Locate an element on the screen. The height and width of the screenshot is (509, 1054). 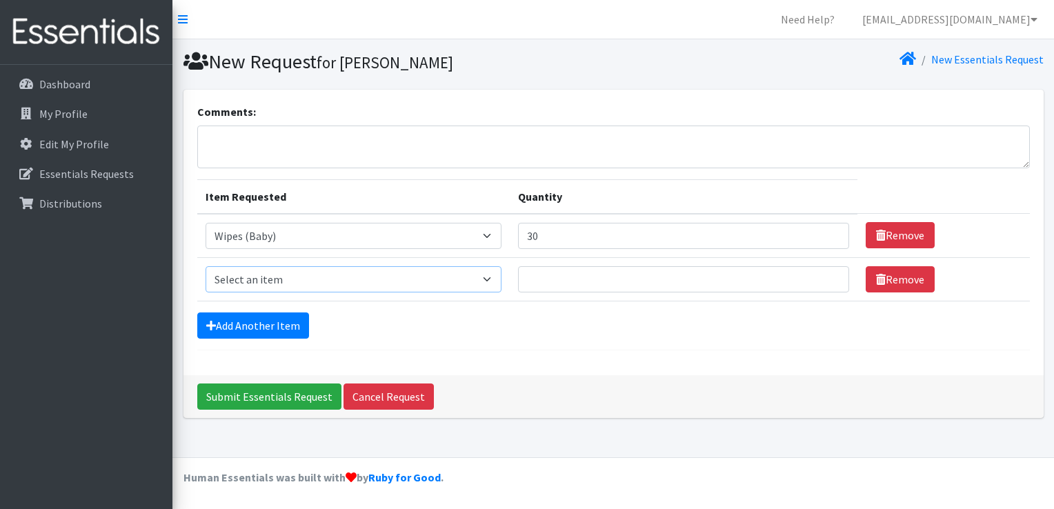
strong: Human Essentials was built with by . is located at coordinates (313, 477).